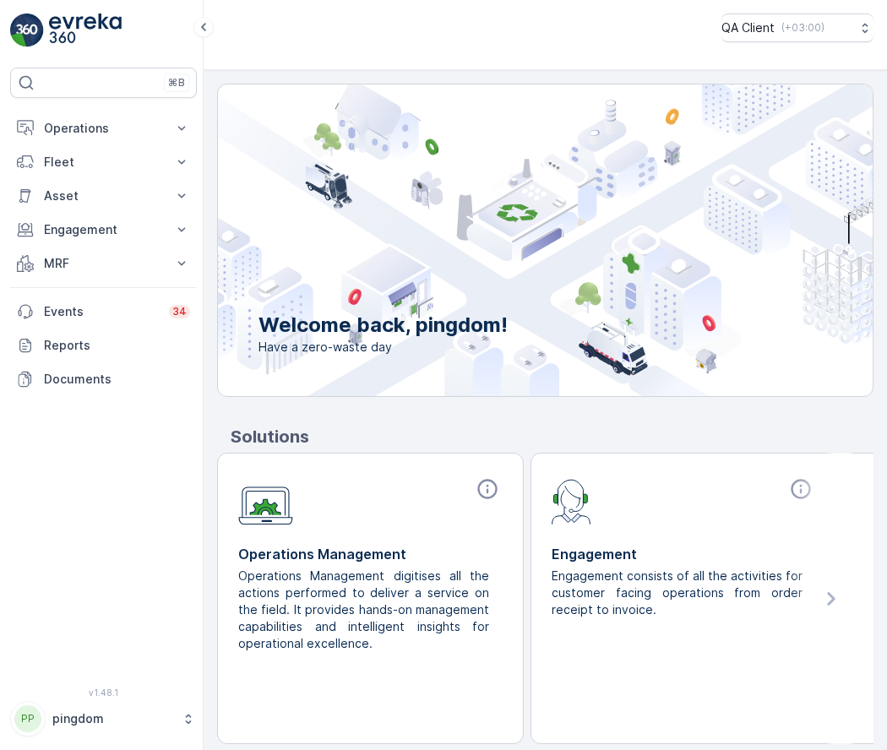  I want to click on p: ( +03:00 ), so click(803, 28).